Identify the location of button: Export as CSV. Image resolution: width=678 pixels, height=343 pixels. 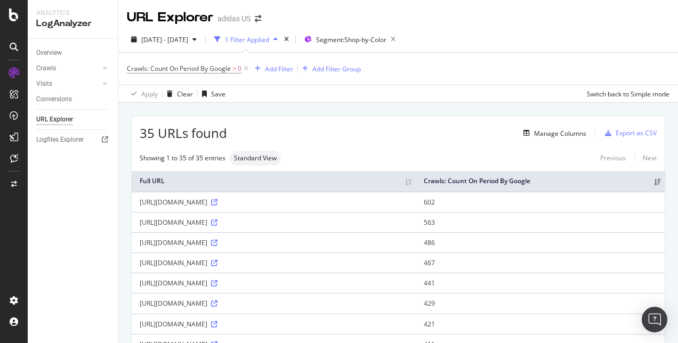
(628, 133).